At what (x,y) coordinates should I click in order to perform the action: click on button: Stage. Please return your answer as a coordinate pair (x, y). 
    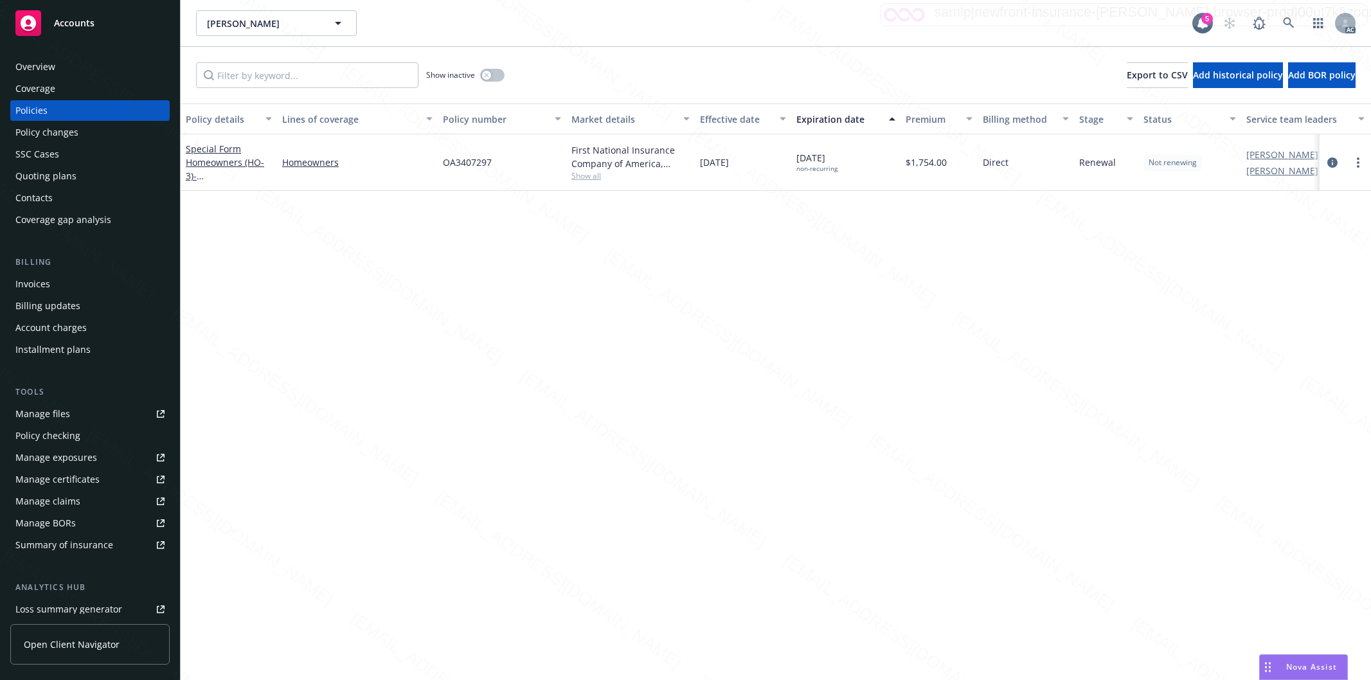
    Looking at the image, I should click on (1106, 119).